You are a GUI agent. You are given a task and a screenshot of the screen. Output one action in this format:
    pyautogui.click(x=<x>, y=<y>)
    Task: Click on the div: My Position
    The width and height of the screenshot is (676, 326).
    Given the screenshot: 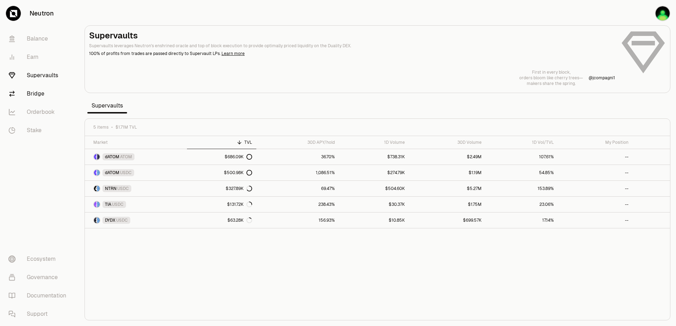 What is the action you would take?
    pyautogui.click(x=595, y=142)
    